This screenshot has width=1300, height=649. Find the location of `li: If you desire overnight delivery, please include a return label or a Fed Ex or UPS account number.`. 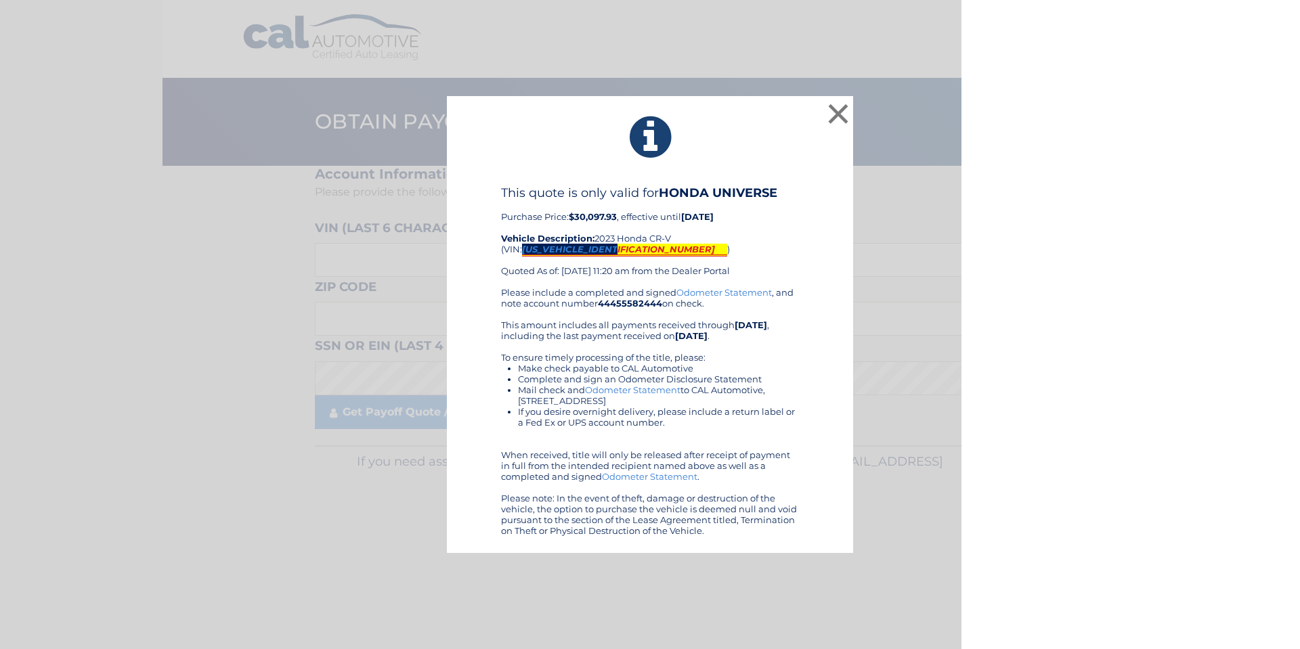

li: If you desire overnight delivery, please include a return label or a Fed Ex or UPS account number. is located at coordinates (658, 417).